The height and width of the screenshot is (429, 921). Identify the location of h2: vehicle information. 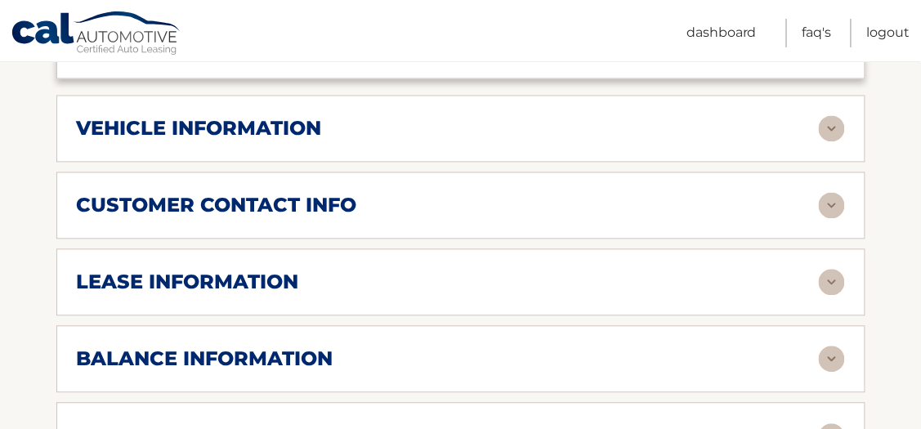
(199, 129).